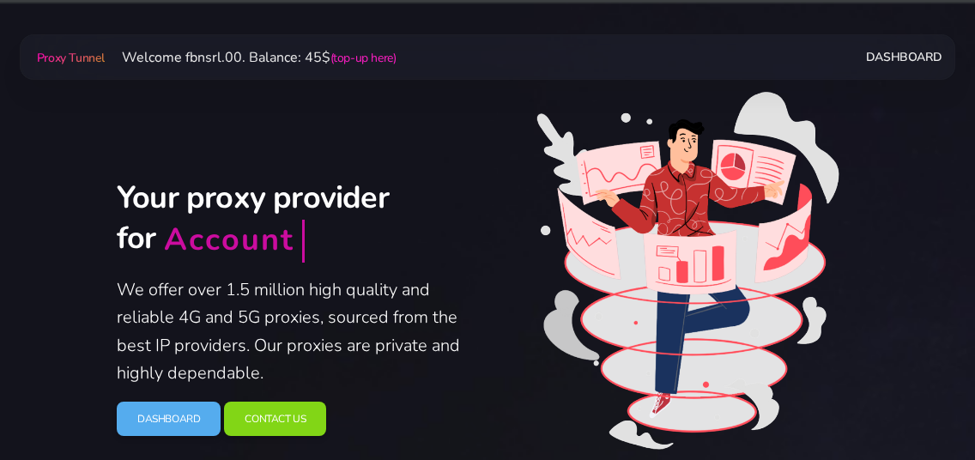  I want to click on a: Proxy Tunnel, so click(70, 57).